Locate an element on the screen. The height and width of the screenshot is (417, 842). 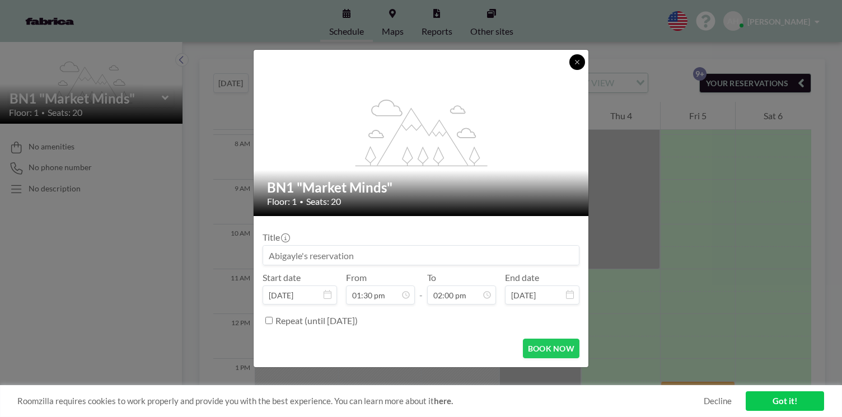
label: From is located at coordinates (356, 278).